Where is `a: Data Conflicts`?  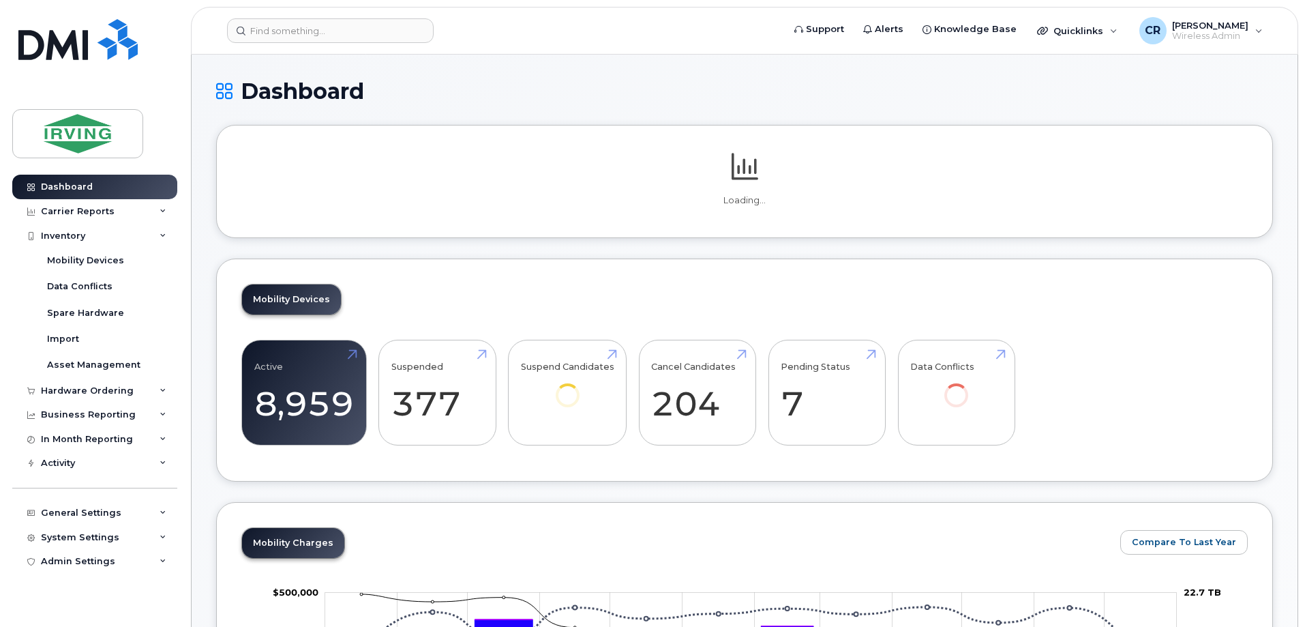
a: Data Conflicts is located at coordinates (956, 387).